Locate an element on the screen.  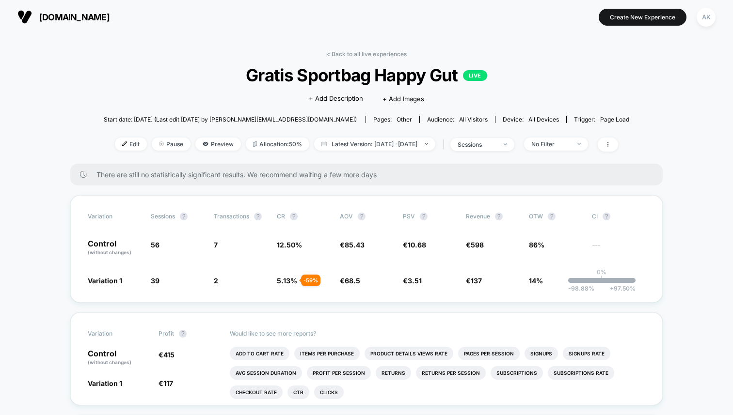
span: CR is located at coordinates (281, 216).